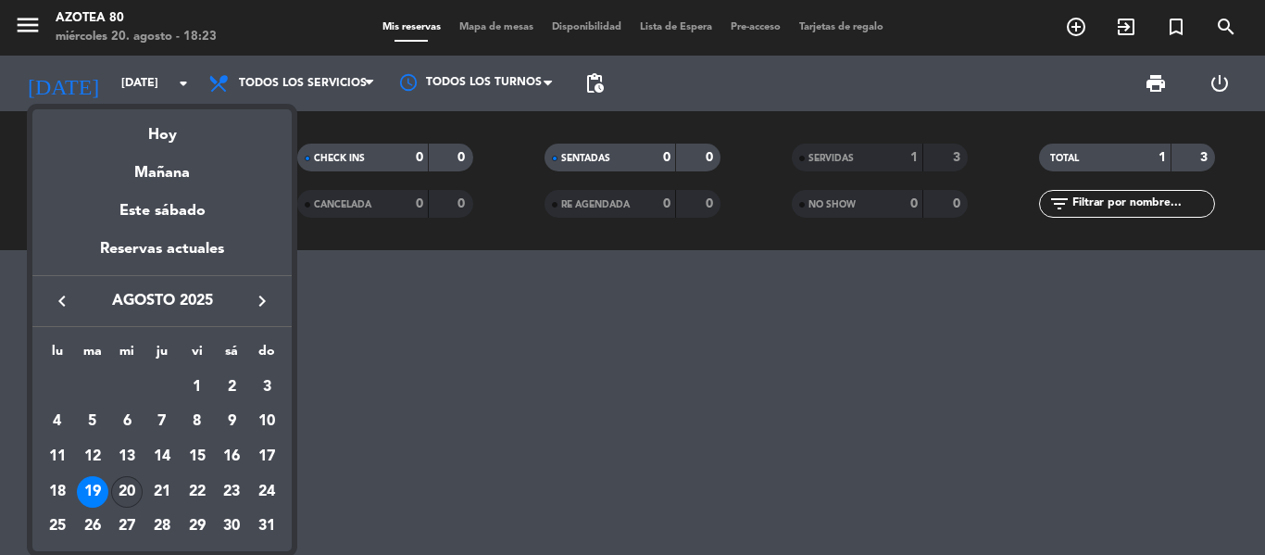 This screenshot has height=555, width=1265. I want to click on td: 14 de agosto de 2025, so click(162, 457).